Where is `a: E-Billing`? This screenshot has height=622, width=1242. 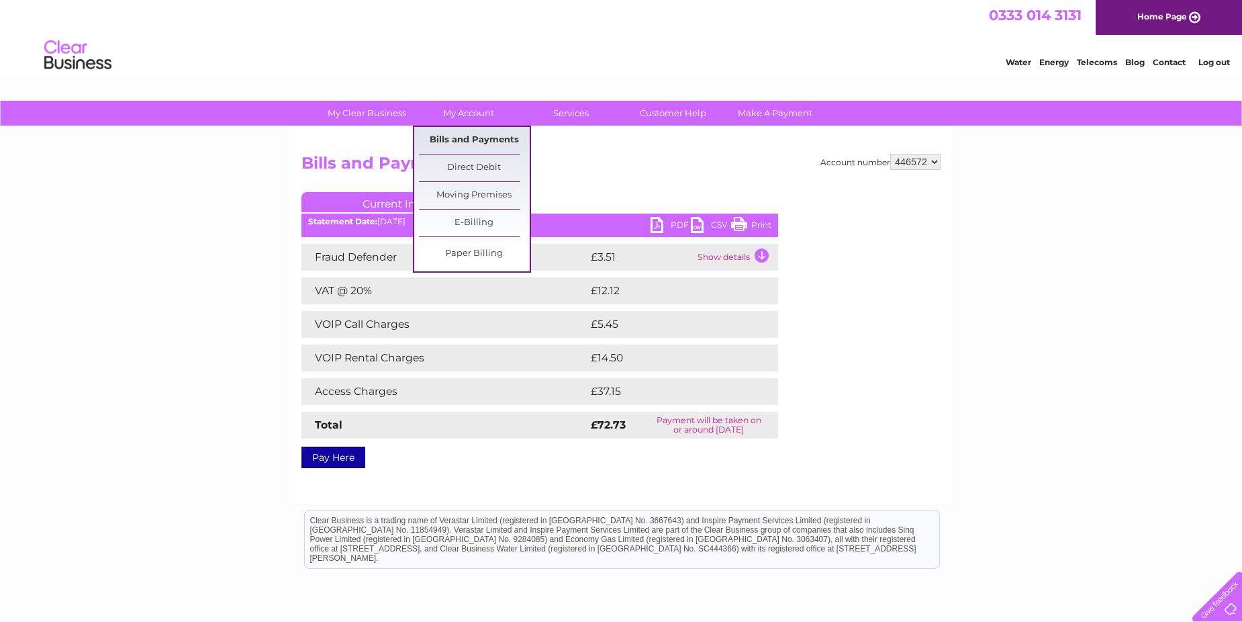
a: E-Billing is located at coordinates (474, 223).